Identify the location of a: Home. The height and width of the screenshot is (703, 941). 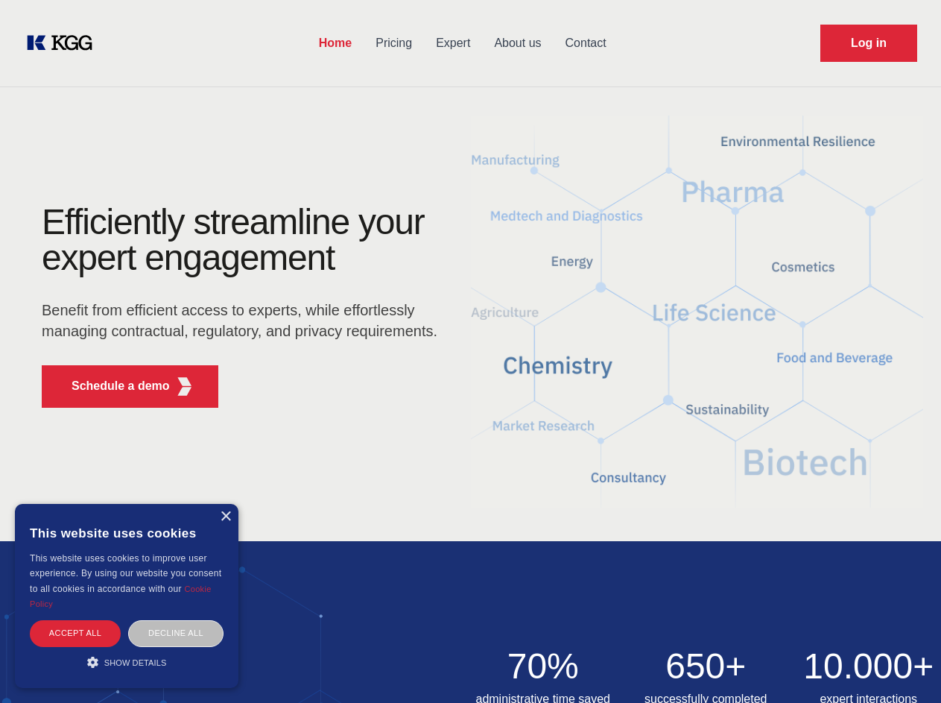
(335, 43).